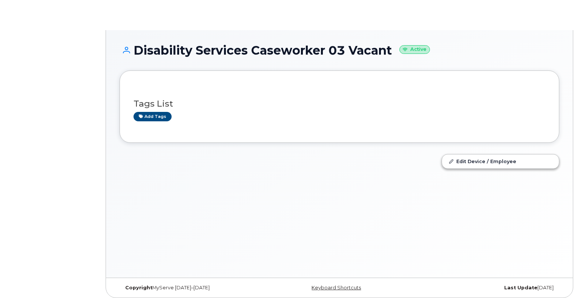  Describe the element at coordinates (336, 288) in the screenshot. I see `a: Keyboard Shortcuts` at that location.